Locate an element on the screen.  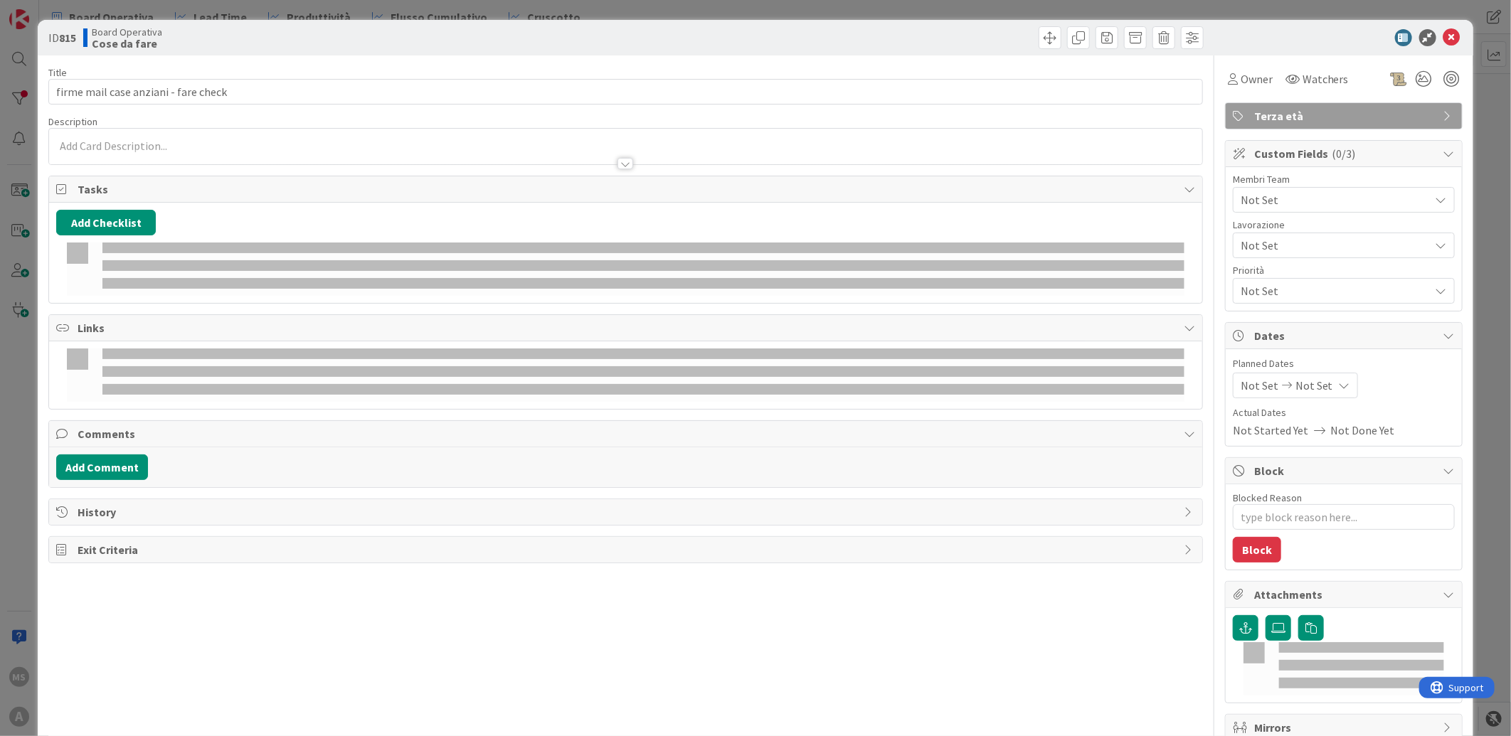
span: Block is located at coordinates (1345, 471).